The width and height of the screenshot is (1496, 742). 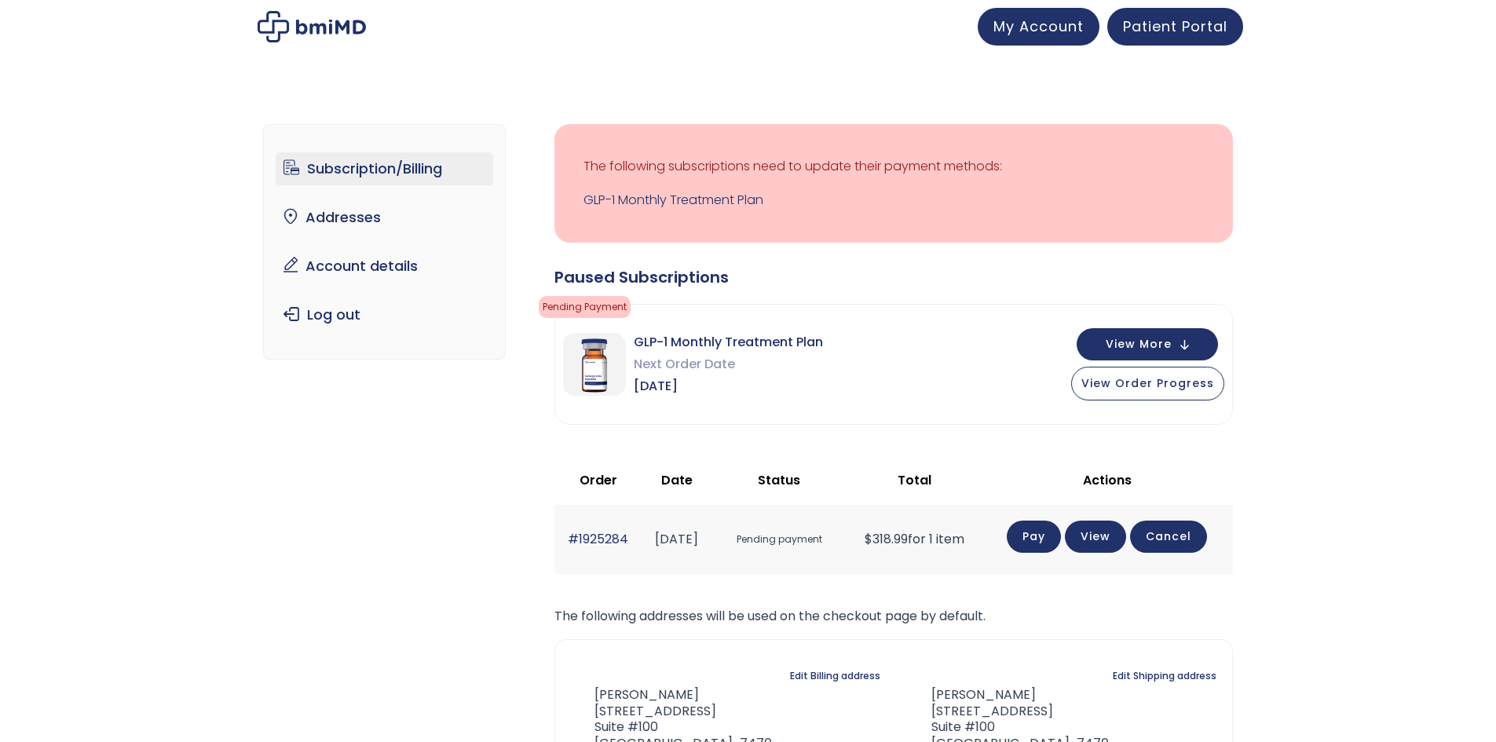 What do you see at coordinates (677, 480) in the screenshot?
I see `span: Date` at bounding box center [677, 480].